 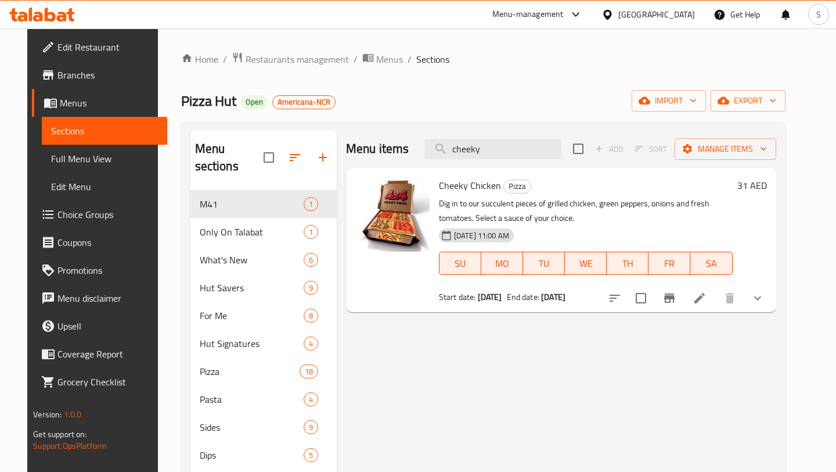 I want to click on span: import, so click(x=669, y=100).